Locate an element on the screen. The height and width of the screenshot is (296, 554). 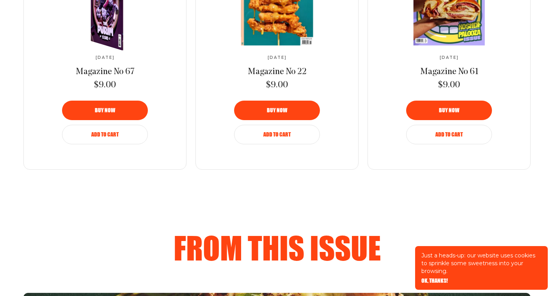
p: Just a heads-up: our website uses cookies to sprinkle some sweetness into your browsing. is located at coordinates (482, 263).